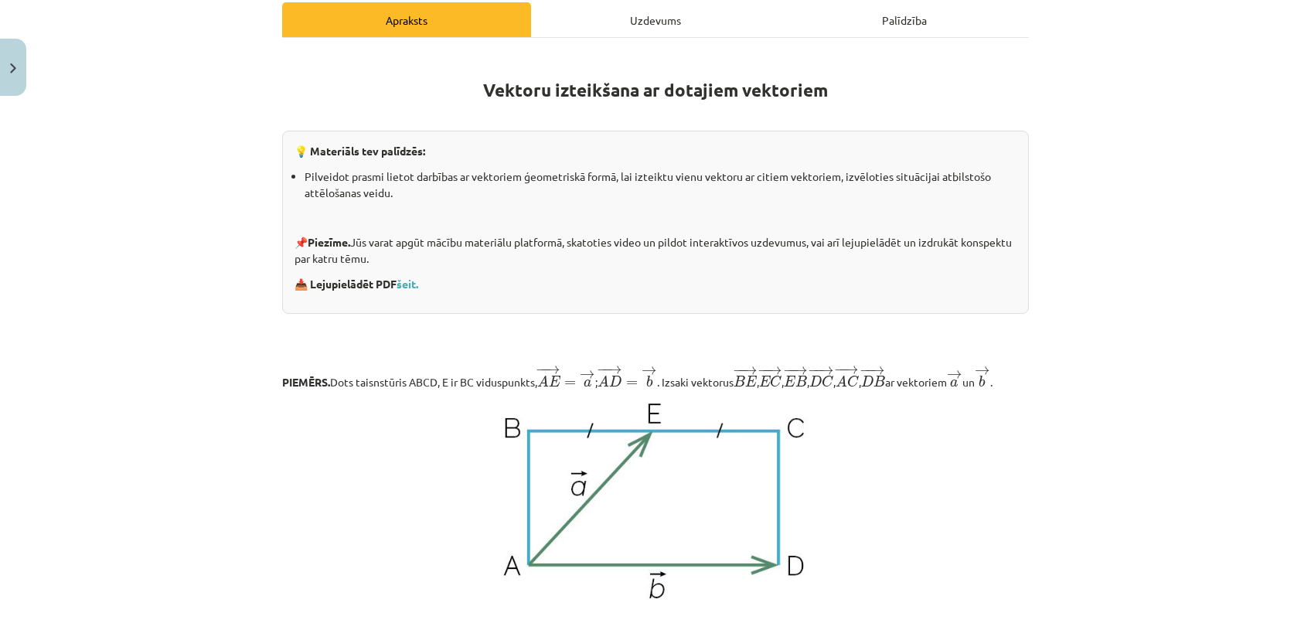  I want to click on p: 📌 Jūs varat apgūt mācību materiālu platformā, skatoties video un pildot interaktīvos uzdevumus, v..., so click(655, 250).